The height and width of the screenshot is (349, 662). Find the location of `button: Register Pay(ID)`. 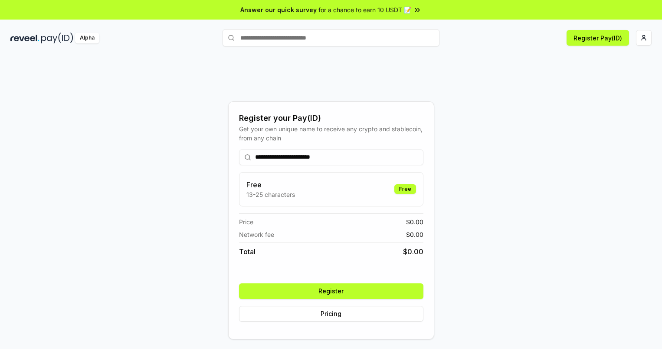

button: Register Pay(ID) is located at coordinates (598, 38).